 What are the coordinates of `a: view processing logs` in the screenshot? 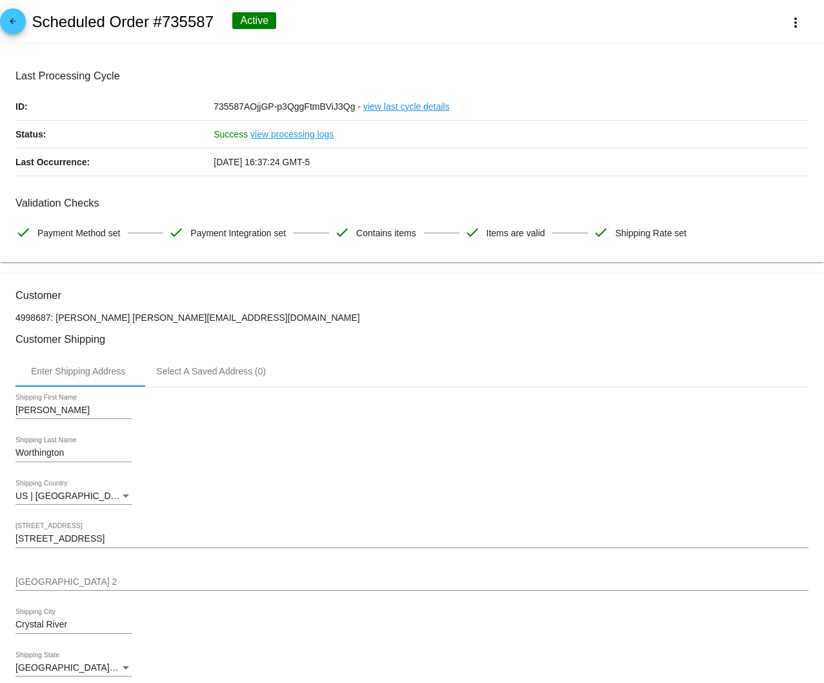 It's located at (292, 134).